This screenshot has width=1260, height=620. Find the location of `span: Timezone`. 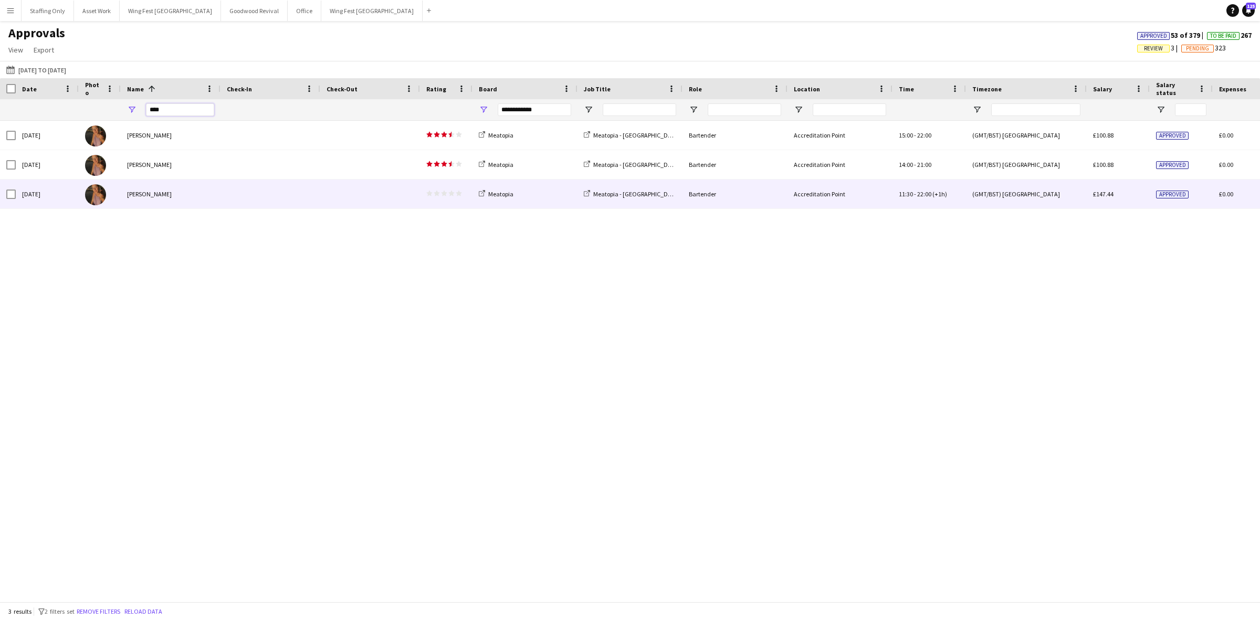

span: Timezone is located at coordinates (987, 89).